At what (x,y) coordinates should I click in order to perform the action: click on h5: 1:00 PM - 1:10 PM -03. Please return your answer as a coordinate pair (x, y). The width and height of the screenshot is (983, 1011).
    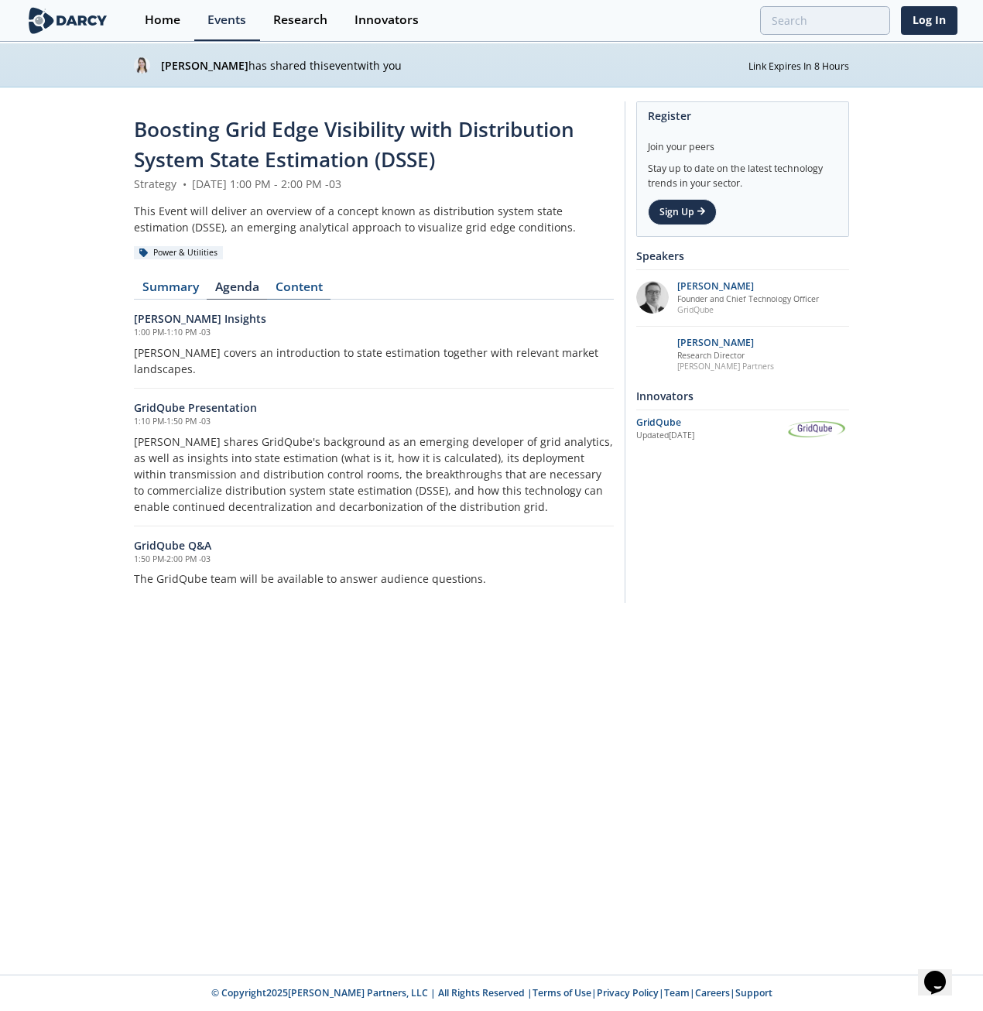
    Looking at the image, I should click on (374, 333).